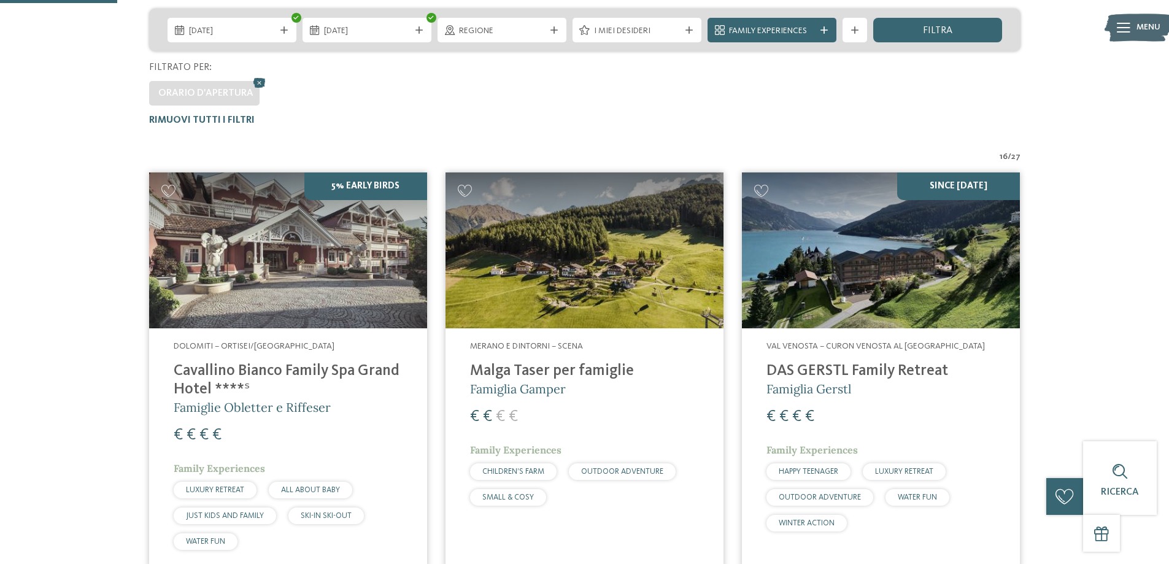  I want to click on span: Famiglia Gerstl, so click(809, 388).